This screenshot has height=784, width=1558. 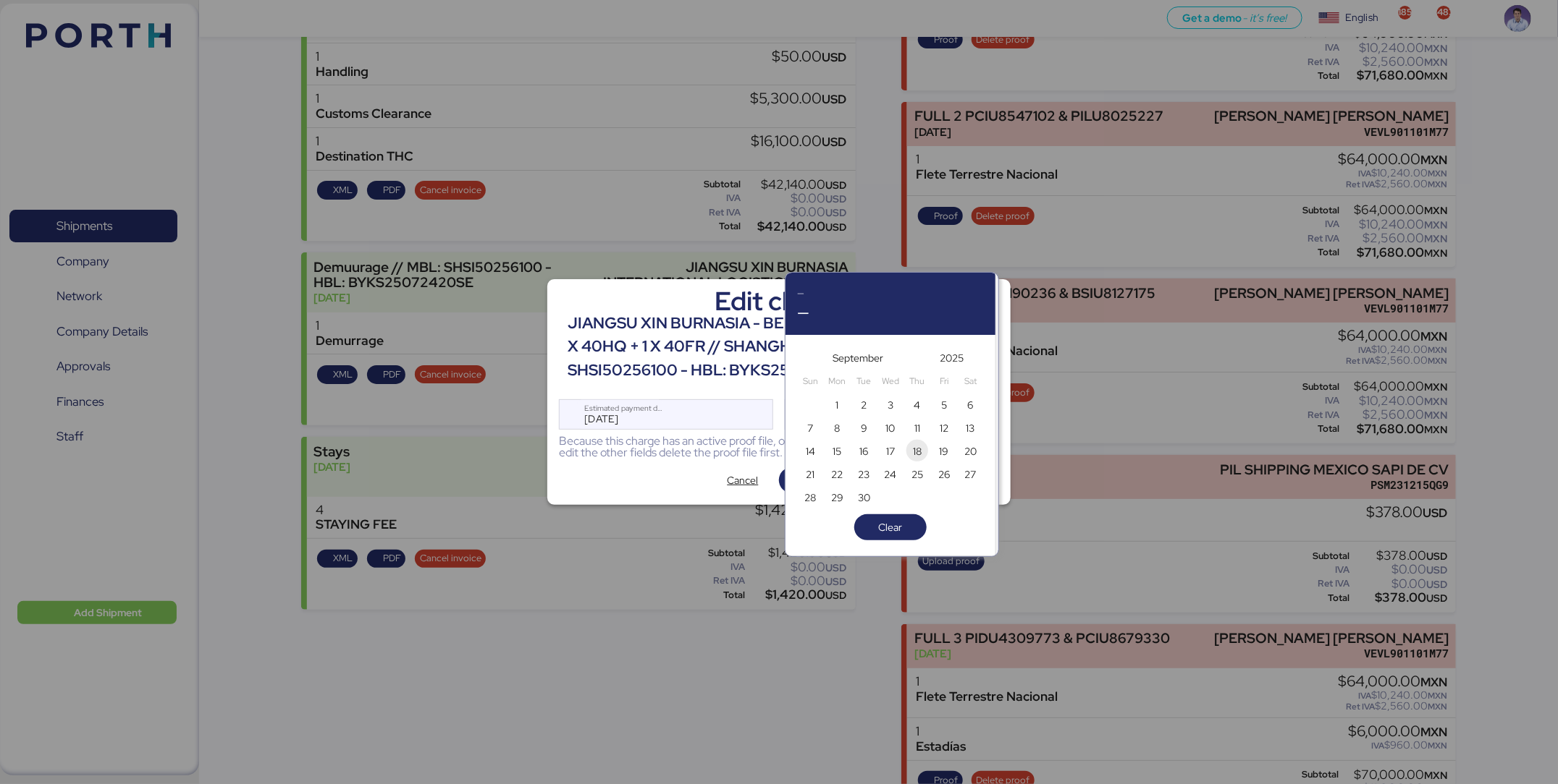 I want to click on button: 20, so click(x=971, y=451).